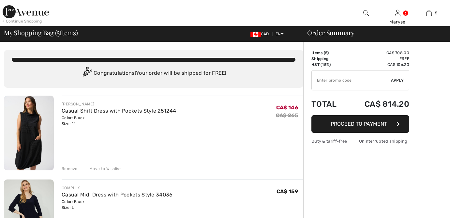 This screenshot has width=450, height=218. Describe the element at coordinates (428, 13) in the screenshot. I see `a: 5` at that location.